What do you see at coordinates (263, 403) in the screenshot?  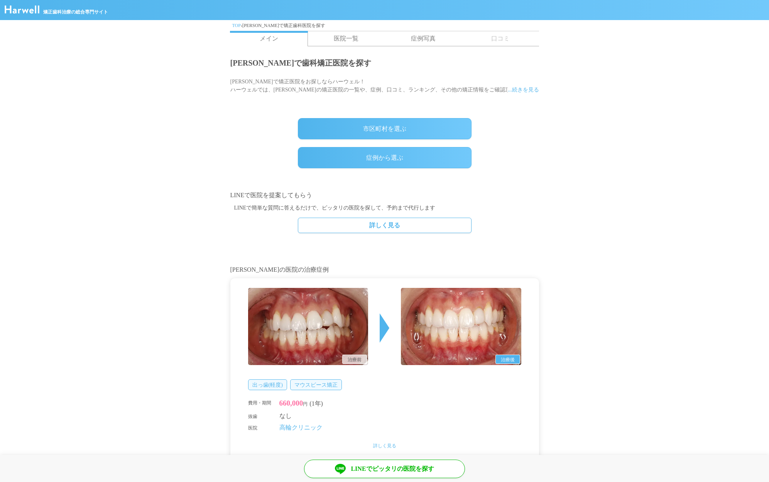 I see `dt: 費用・期間` at bounding box center [263, 403].